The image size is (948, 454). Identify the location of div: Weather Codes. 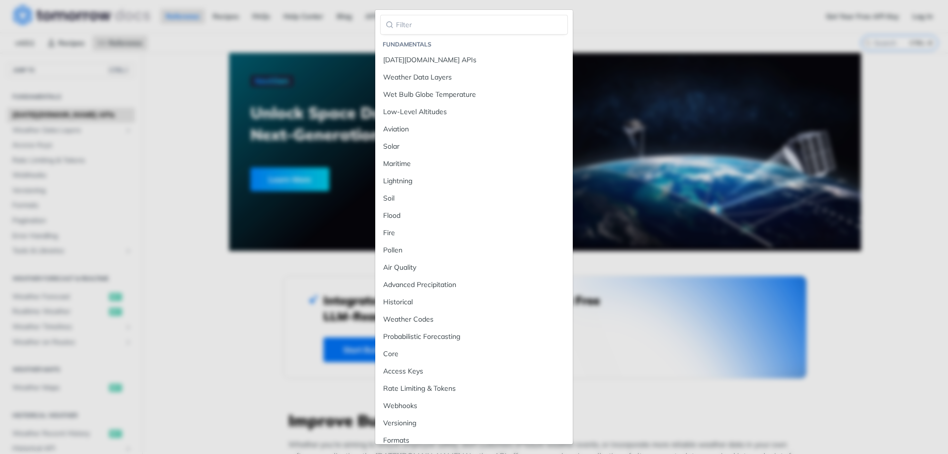
(474, 319).